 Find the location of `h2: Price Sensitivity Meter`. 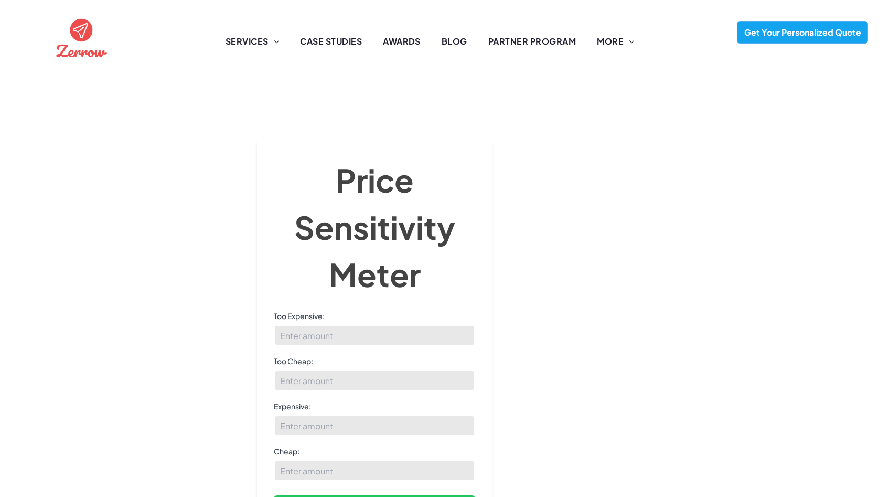

h2: Price Sensitivity Meter is located at coordinates (374, 227).